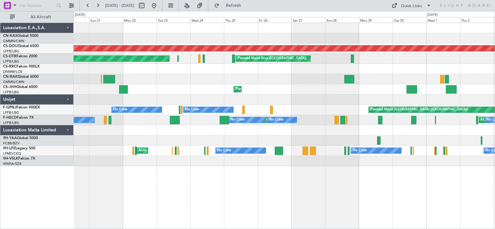 The image size is (495, 229). What do you see at coordinates (41, 17) in the screenshot?
I see `span: All Aircraft` at bounding box center [41, 17].